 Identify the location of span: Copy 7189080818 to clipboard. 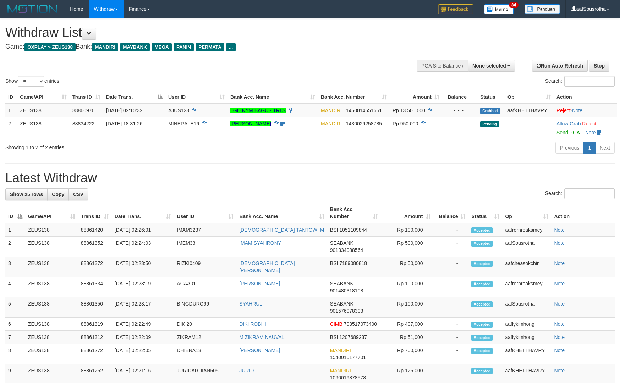
(353, 263).